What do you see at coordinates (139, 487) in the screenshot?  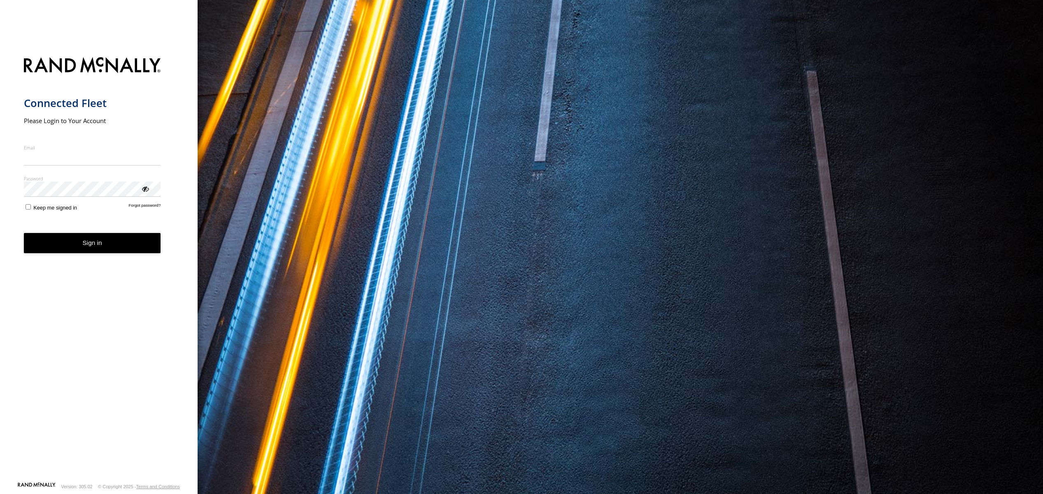 I see `div: © Copyright 2025 -` at bounding box center [139, 487].